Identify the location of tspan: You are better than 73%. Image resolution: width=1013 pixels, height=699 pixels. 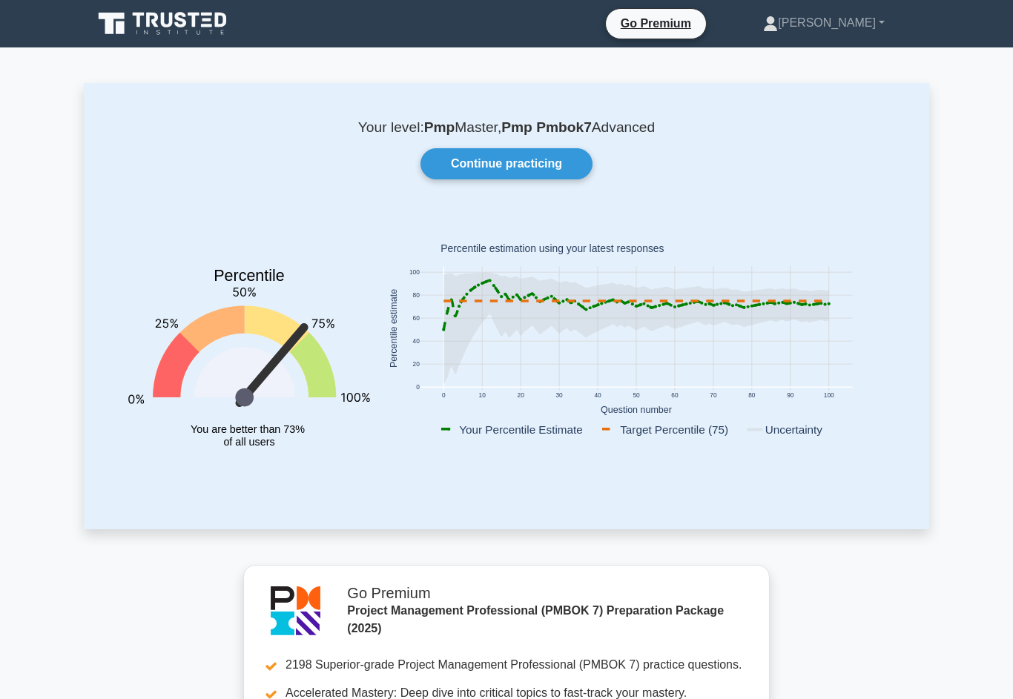
(248, 429).